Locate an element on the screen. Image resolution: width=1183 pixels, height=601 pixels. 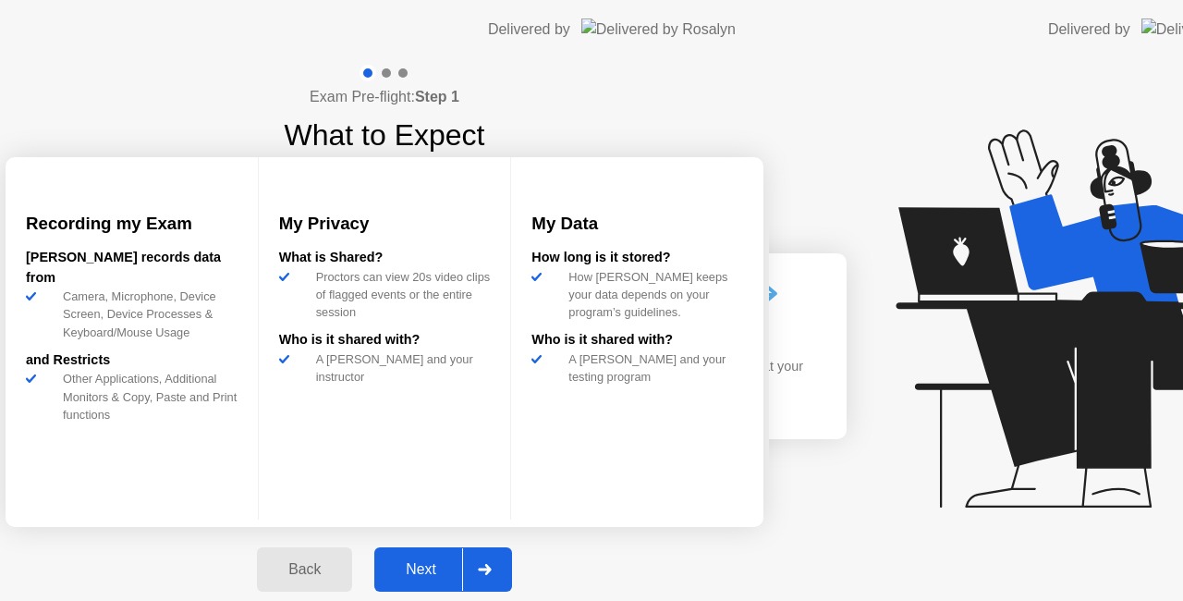
div: Proctors can view 20s video clips of flagged events or the entire session is located at coordinates (399, 295).